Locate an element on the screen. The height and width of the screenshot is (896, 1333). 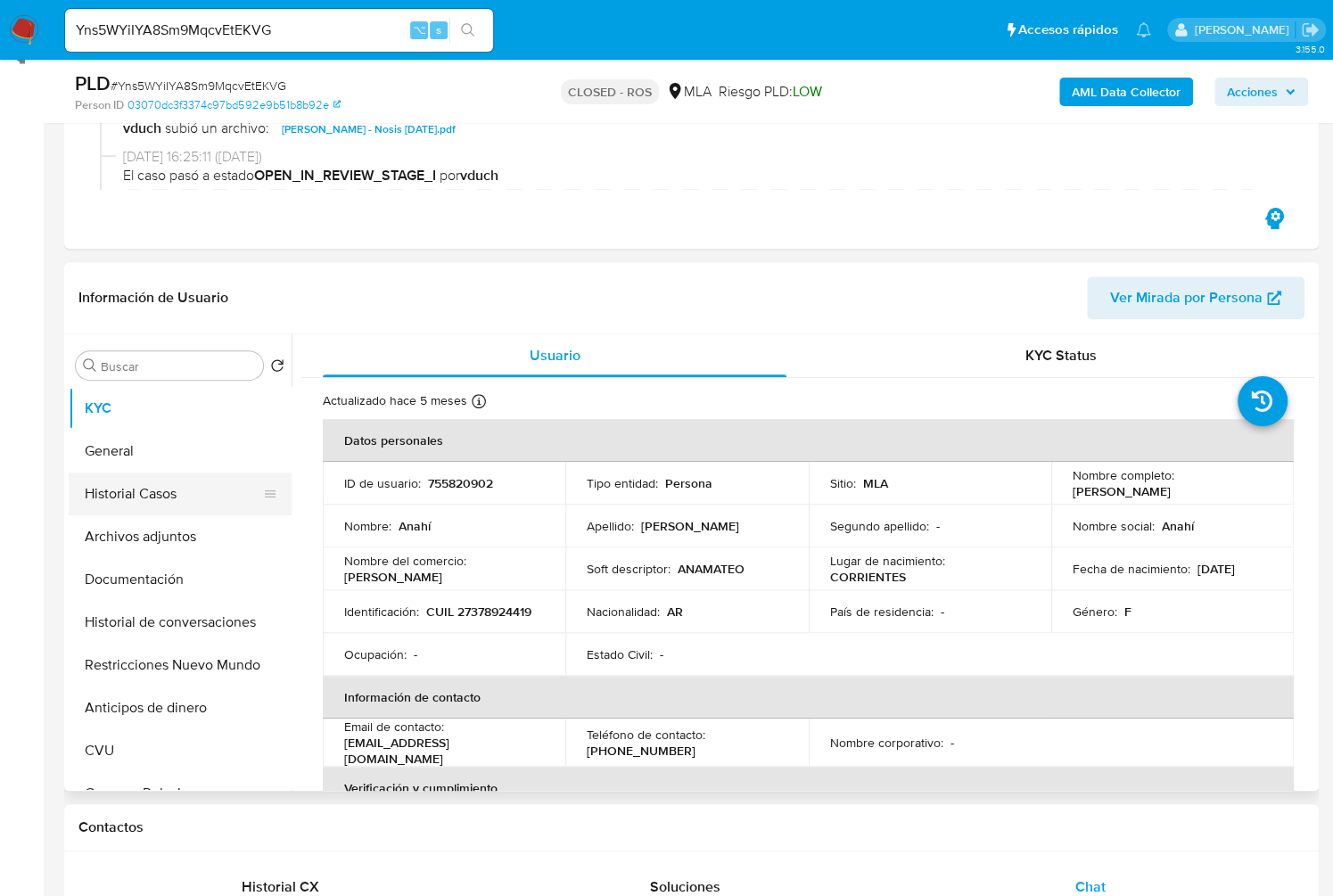
input: Buscar usuario o caso... is located at coordinates (279, 31).